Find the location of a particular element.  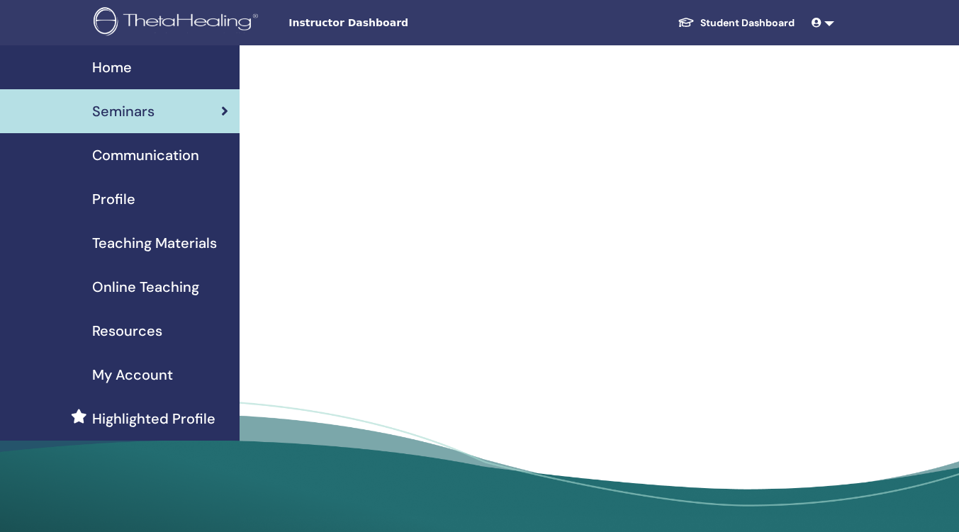

span: Communication is located at coordinates (145, 155).